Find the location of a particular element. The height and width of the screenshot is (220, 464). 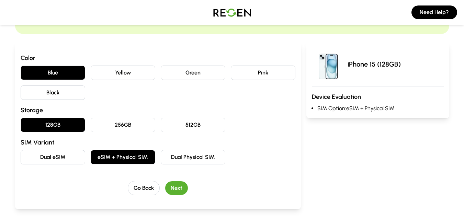

h3: Storage is located at coordinates (158, 110).